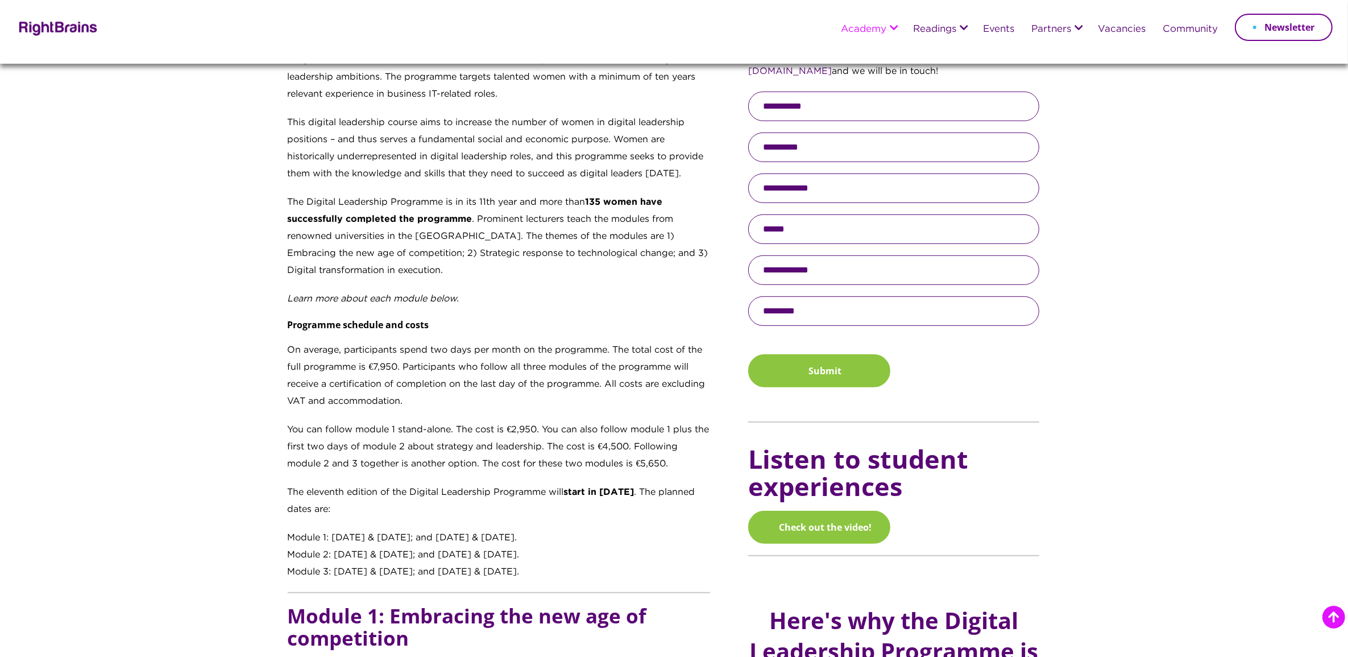 This screenshot has height=657, width=1348. Describe the element at coordinates (894, 69) in the screenshot. I see `p: Fill in the form or drop us a mail at and we will be in touch!` at that location.